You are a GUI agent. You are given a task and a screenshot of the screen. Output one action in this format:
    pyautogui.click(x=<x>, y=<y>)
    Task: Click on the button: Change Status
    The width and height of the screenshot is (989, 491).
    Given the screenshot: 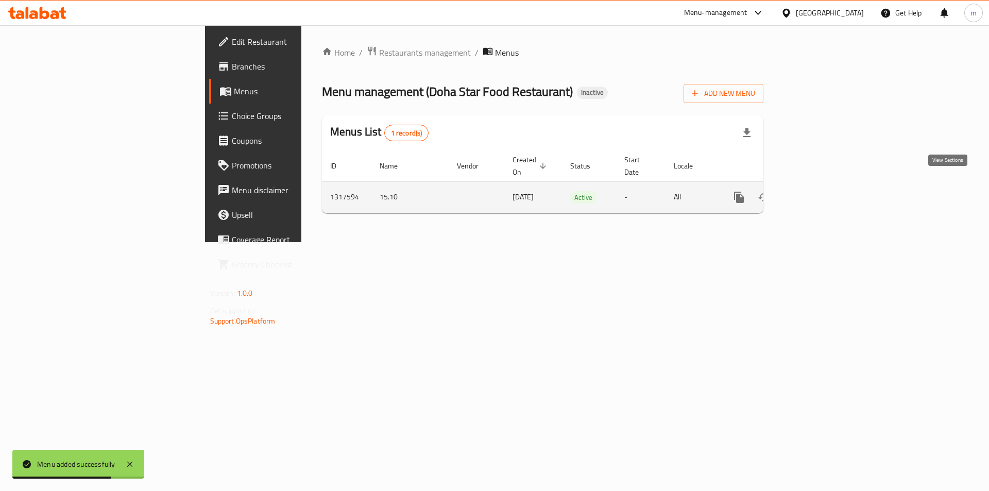 What is the action you would take?
    pyautogui.click(x=764, y=197)
    